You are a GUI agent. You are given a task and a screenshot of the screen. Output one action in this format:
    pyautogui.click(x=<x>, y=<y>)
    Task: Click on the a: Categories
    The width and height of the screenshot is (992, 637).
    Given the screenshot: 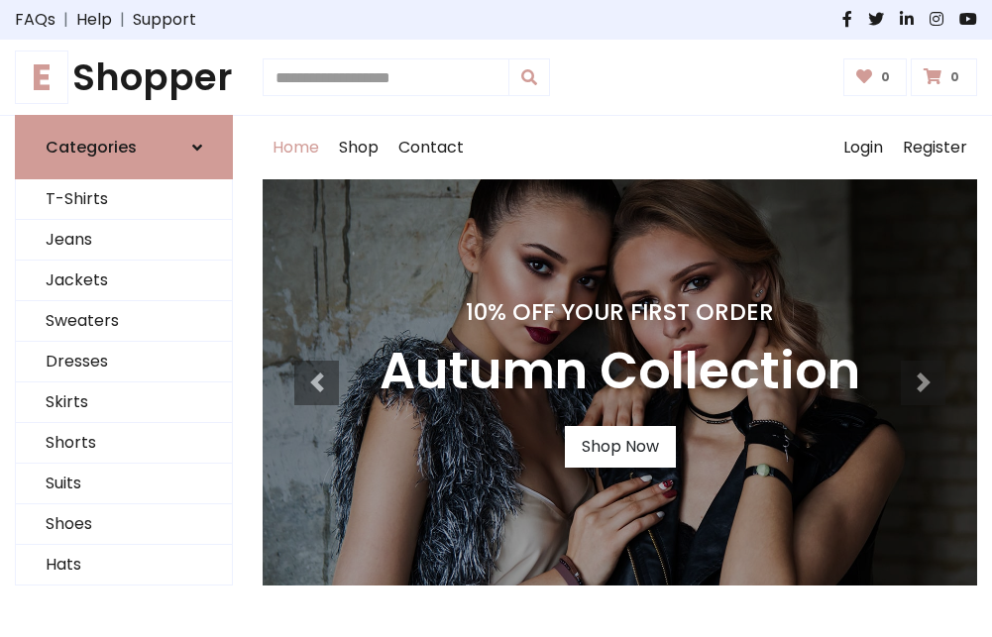 What is the action you would take?
    pyautogui.click(x=124, y=147)
    